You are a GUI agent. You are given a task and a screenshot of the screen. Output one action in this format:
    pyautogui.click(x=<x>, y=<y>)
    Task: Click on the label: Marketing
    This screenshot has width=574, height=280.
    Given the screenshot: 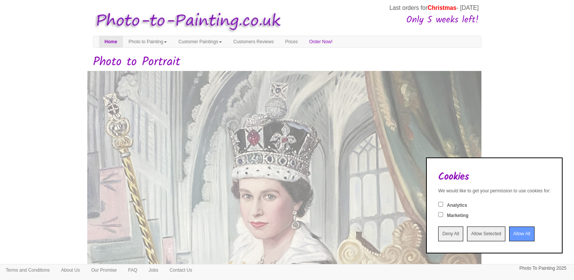 What is the action you would take?
    pyautogui.click(x=457, y=215)
    